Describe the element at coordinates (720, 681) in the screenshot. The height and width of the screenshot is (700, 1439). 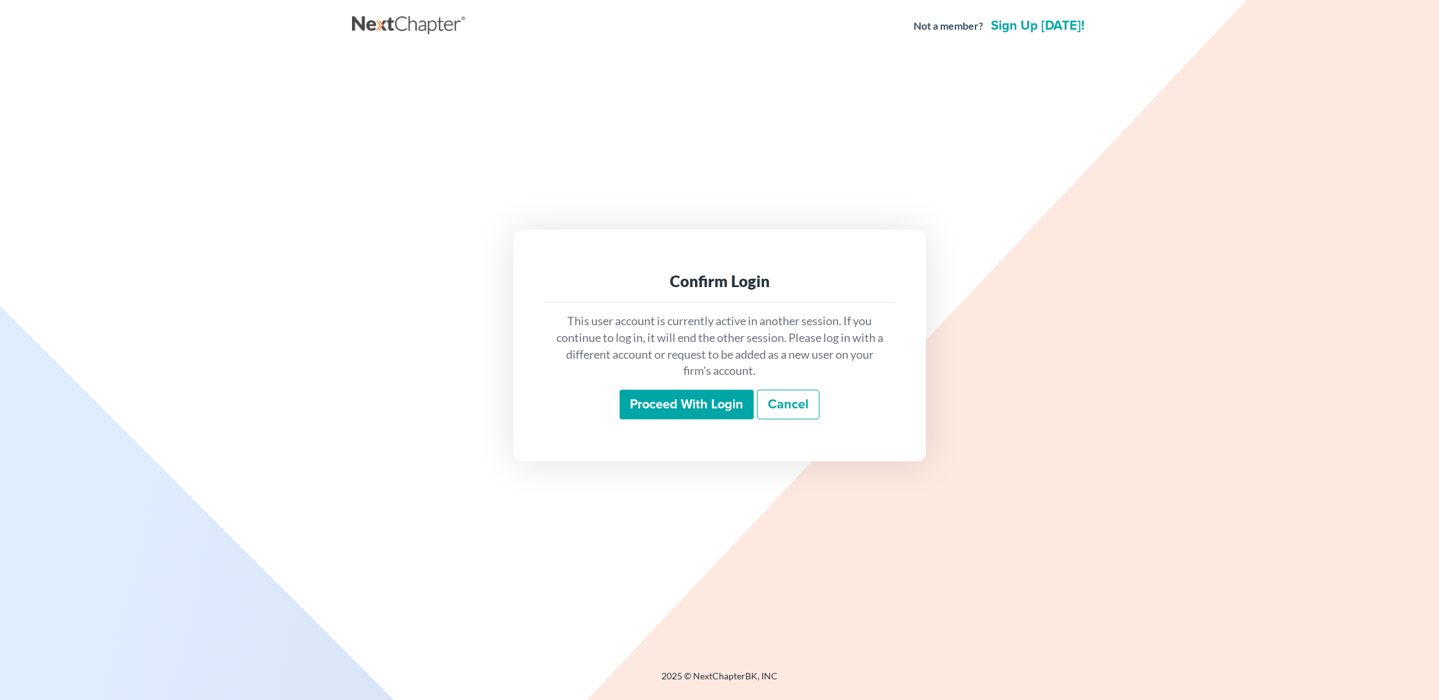
I see `div: 2025 © NextChapterBK, INC` at that location.